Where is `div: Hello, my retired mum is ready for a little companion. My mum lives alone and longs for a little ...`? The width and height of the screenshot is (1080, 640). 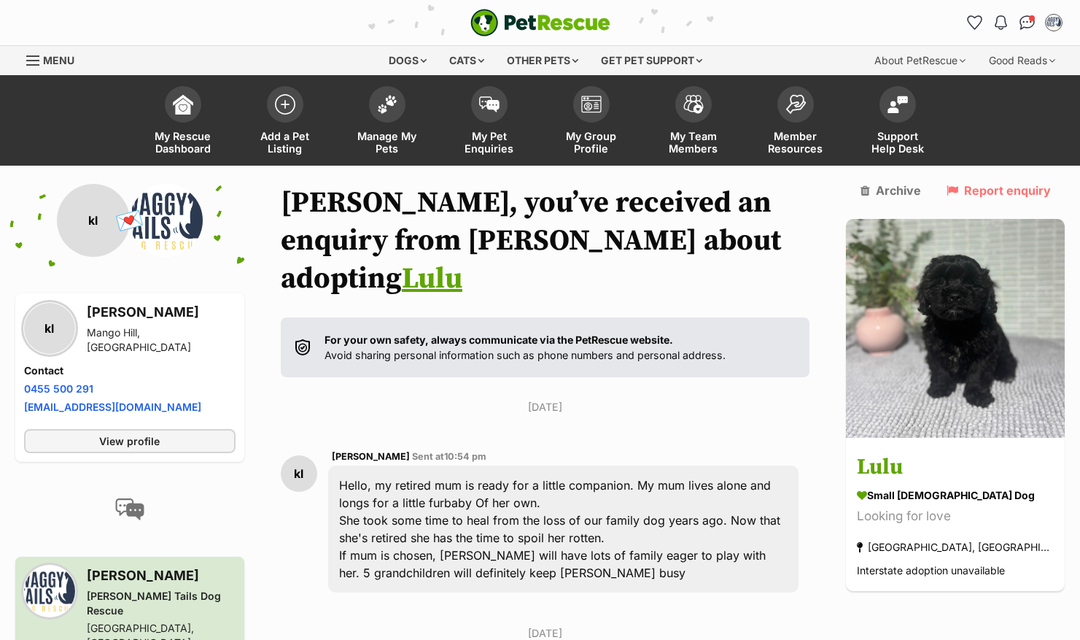
div: Hello, my retired mum is ready for a little companion. My mum lives alone and longs for a little ... is located at coordinates (564, 529).